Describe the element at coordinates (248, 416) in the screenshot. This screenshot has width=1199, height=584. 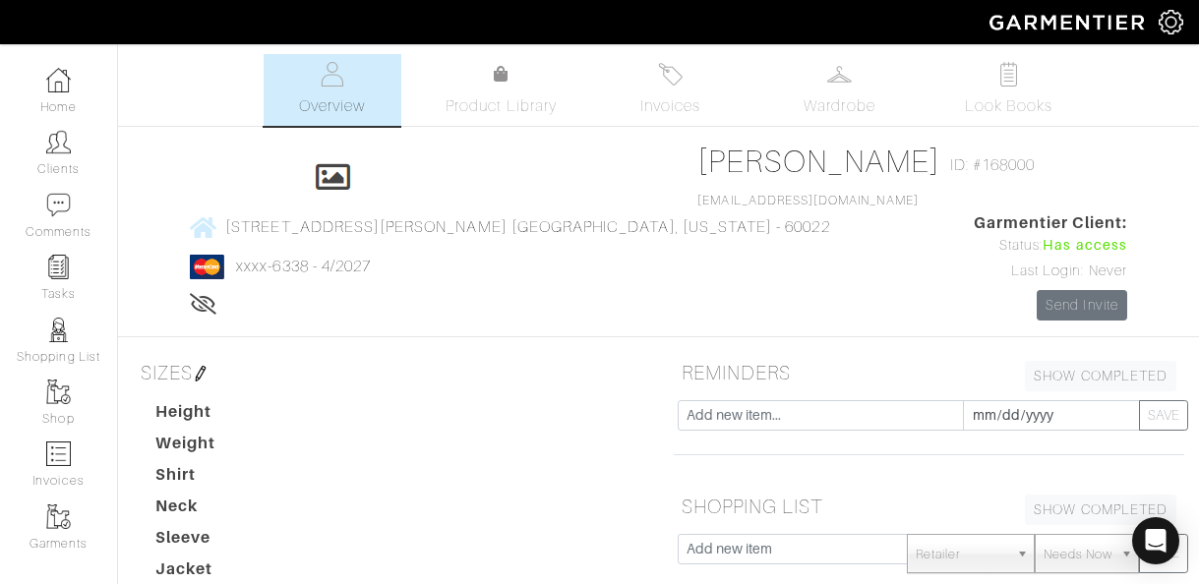
I see `dt: Height` at that location.